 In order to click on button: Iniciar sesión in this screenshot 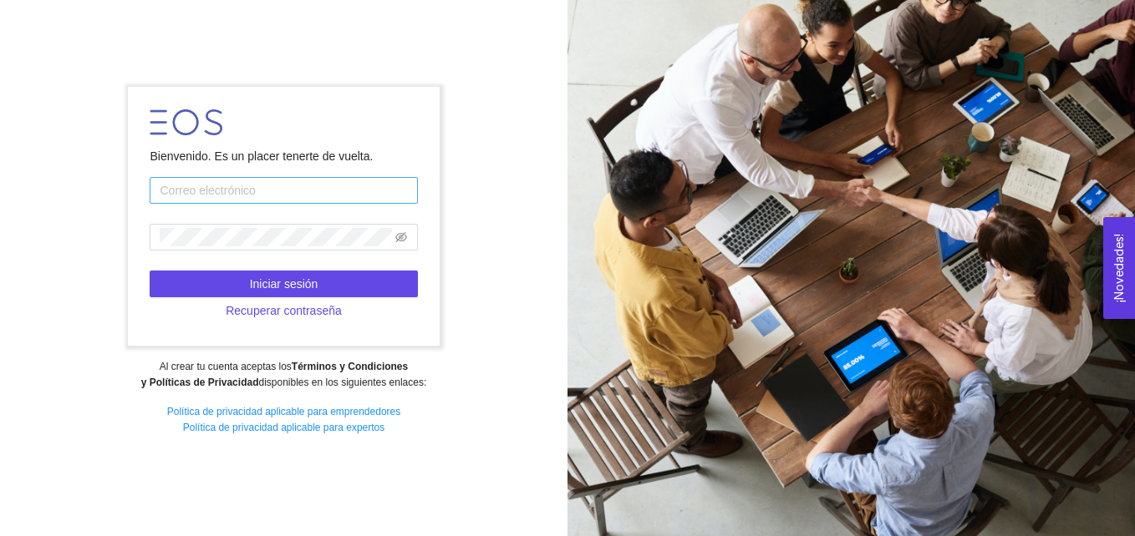, I will do `click(283, 284)`.